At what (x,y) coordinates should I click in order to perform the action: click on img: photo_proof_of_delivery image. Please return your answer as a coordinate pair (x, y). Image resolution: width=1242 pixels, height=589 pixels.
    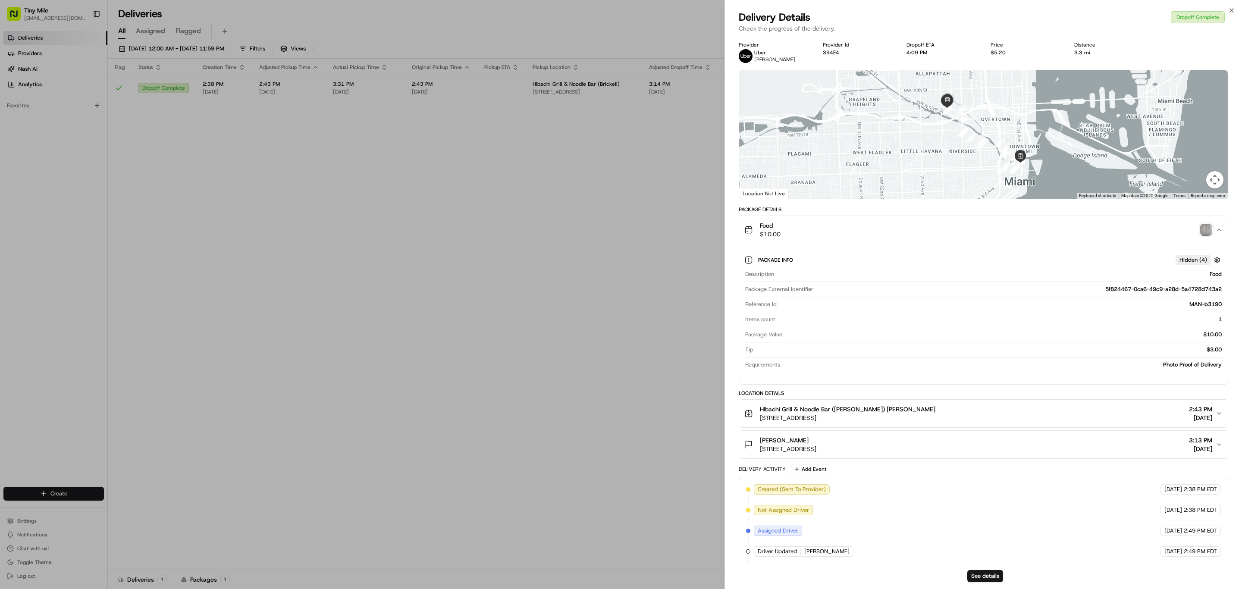
    Looking at the image, I should click on (1206, 230).